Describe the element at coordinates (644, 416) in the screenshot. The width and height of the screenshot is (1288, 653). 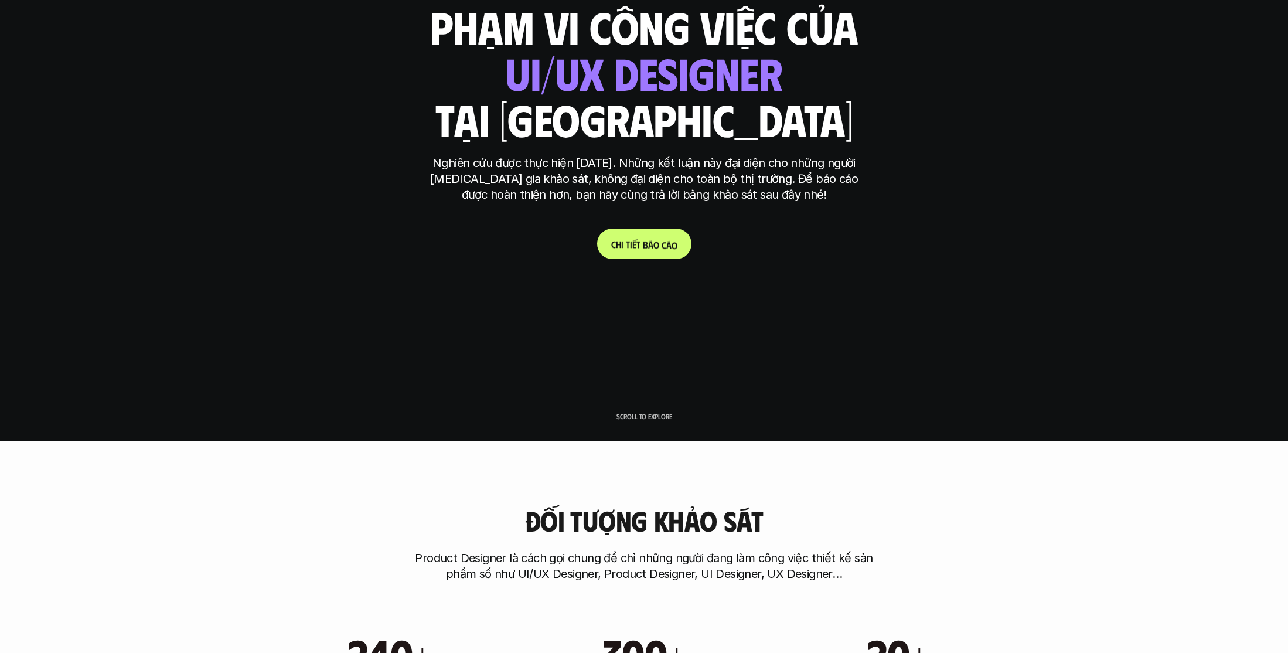
I see `p: Scroll to explore` at that location.